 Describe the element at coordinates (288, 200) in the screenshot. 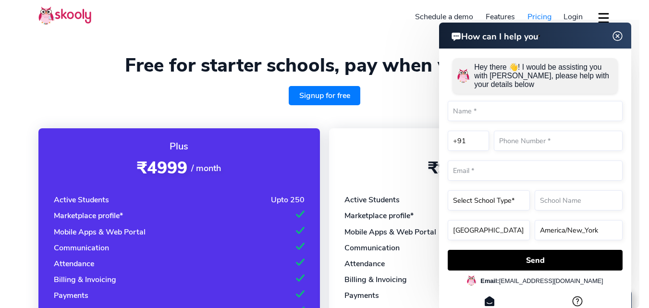

I see `div: Upto 250` at that location.